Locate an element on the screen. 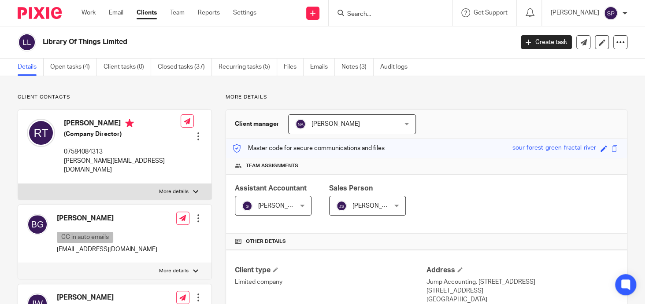 This screenshot has height=304, width=645. span: Assistant Accountant is located at coordinates (270, 188).